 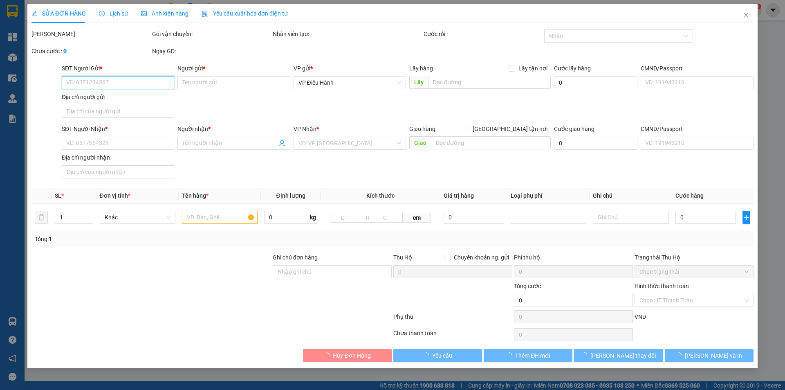 I want to click on span: Định lượng, so click(x=290, y=196).